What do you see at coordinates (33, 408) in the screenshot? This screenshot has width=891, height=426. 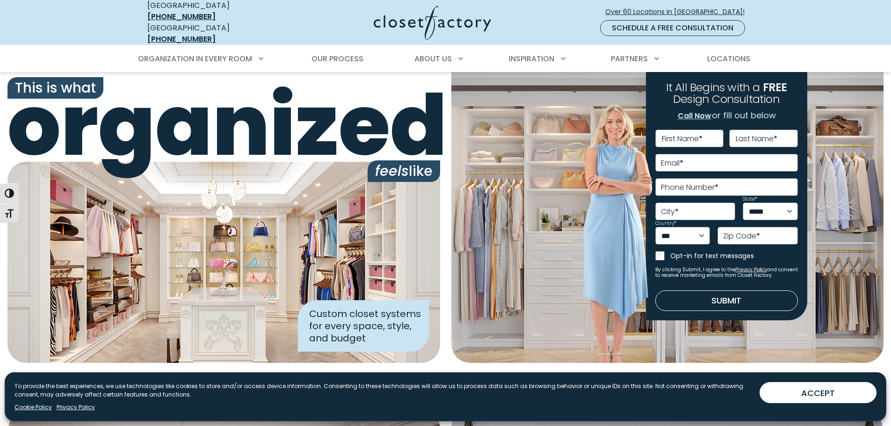 I see `a: Cookie Policy` at bounding box center [33, 408].